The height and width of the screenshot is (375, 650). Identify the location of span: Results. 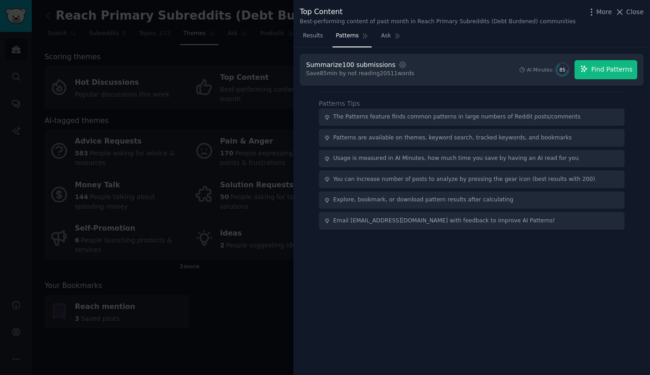
(313, 36).